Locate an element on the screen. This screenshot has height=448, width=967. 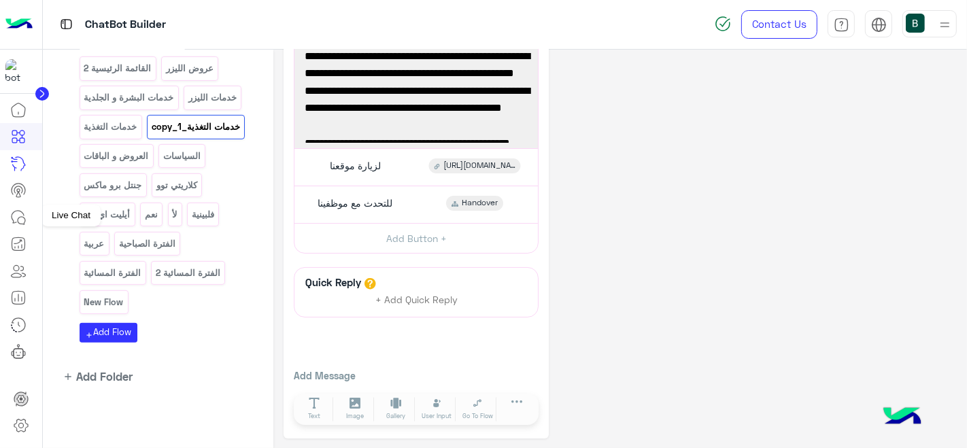
p: الفترة المسائية is located at coordinates (112, 273).